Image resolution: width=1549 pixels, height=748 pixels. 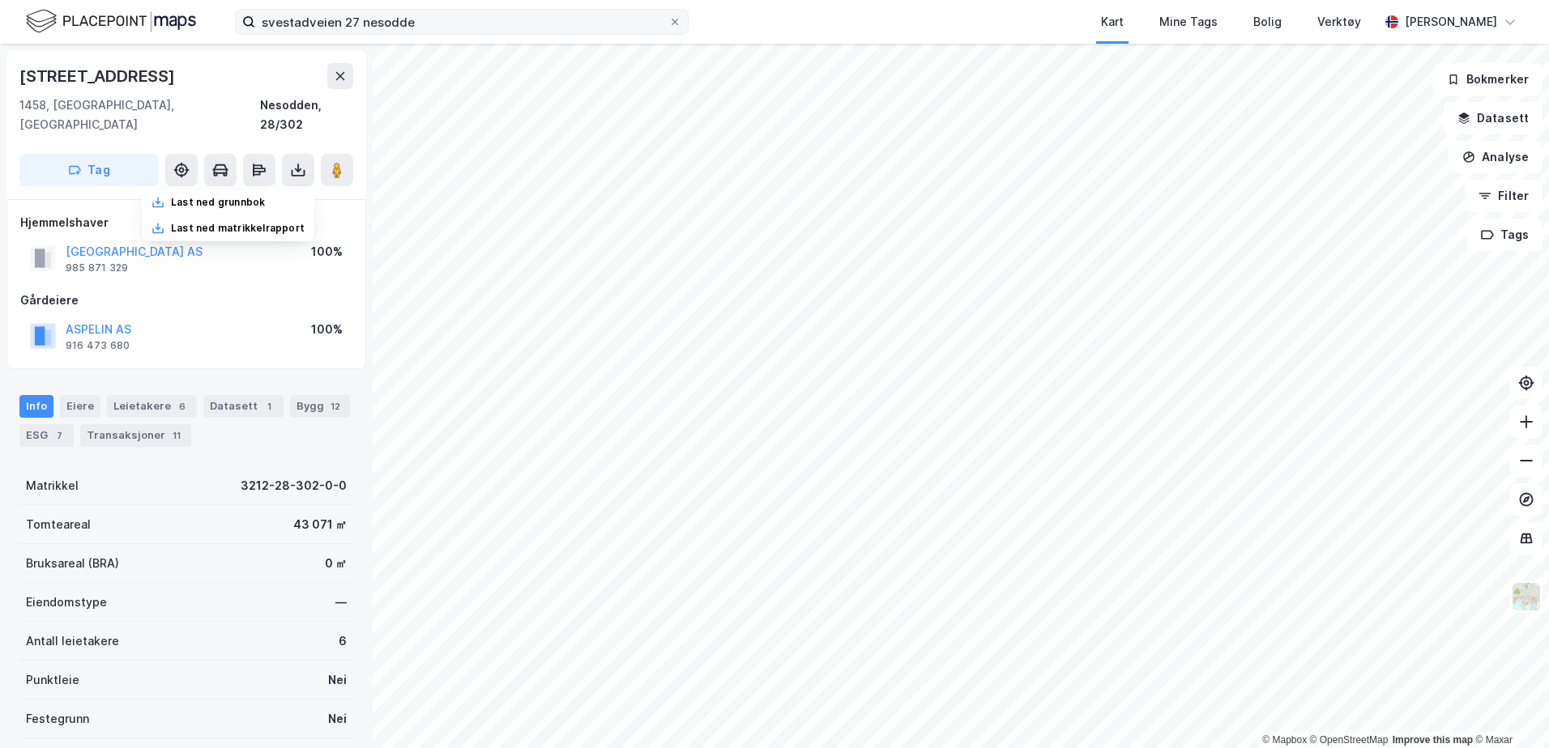 I want to click on button: Bokmerker, so click(x=1487, y=79).